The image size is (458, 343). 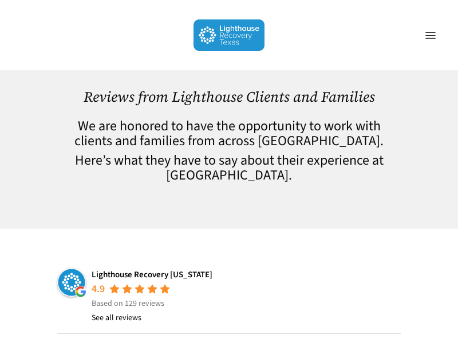 I want to click on span: Based on 129 reviews, so click(x=128, y=304).